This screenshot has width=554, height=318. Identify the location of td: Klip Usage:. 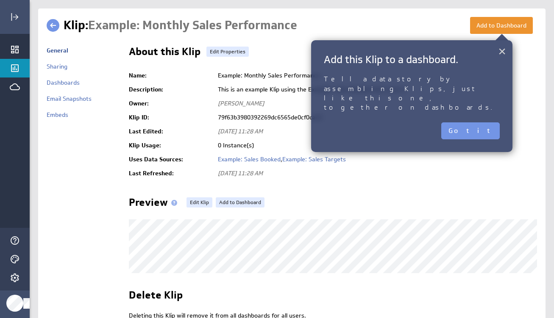
(171, 145).